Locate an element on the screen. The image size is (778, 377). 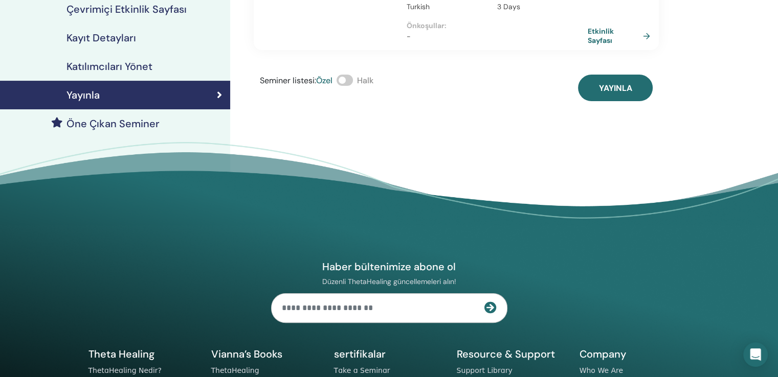
a: Take a Seminar is located at coordinates (362, 371).